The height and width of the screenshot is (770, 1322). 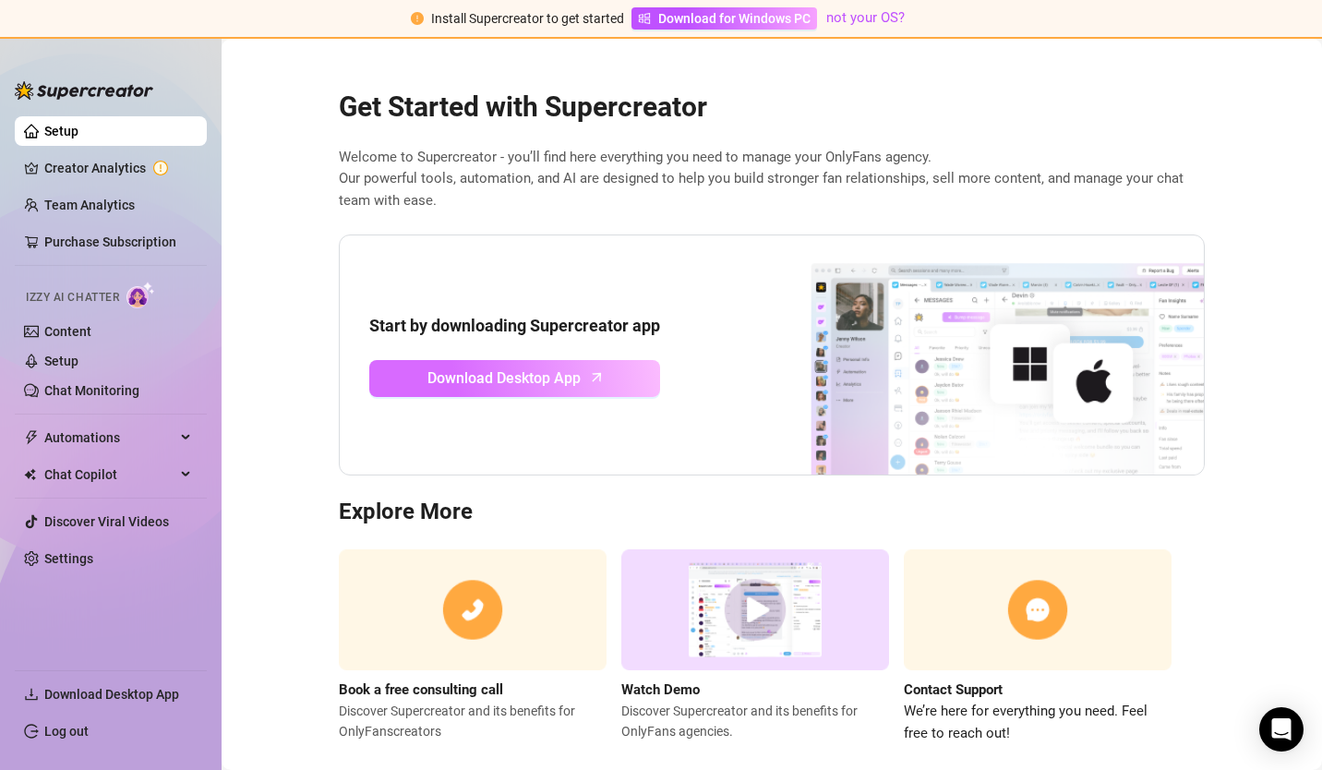 What do you see at coordinates (473, 609) in the screenshot?
I see `img: consulting call` at bounding box center [473, 609].